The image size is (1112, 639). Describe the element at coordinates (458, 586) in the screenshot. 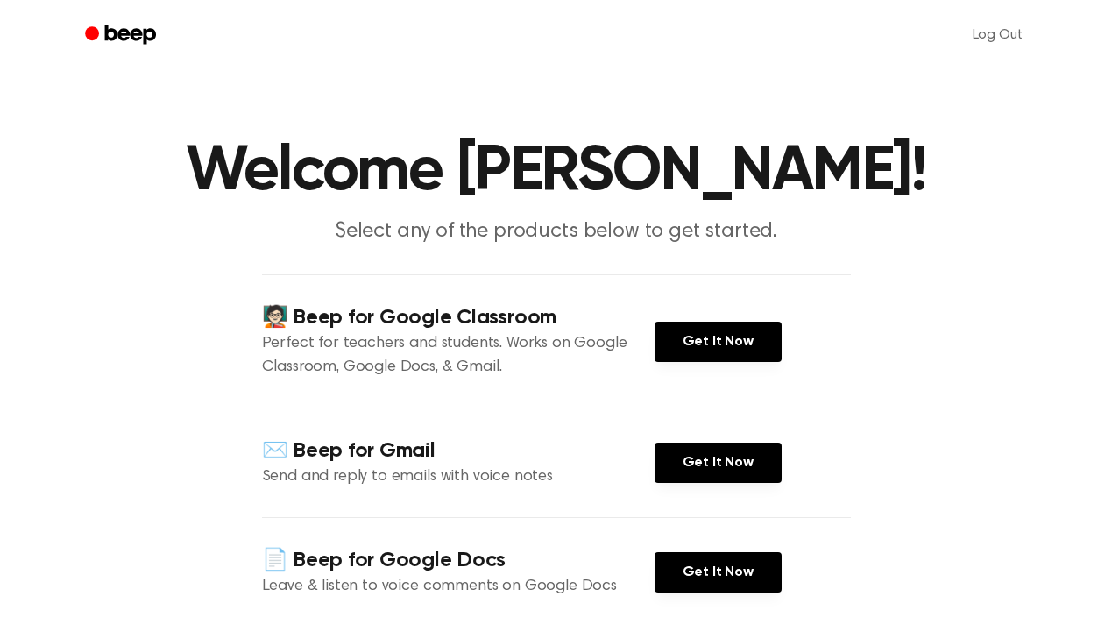

I see `p: Leave & listen to voice comments on Google Docs` at that location.